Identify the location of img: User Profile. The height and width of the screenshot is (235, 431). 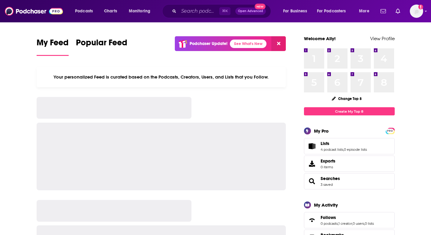
(416, 11).